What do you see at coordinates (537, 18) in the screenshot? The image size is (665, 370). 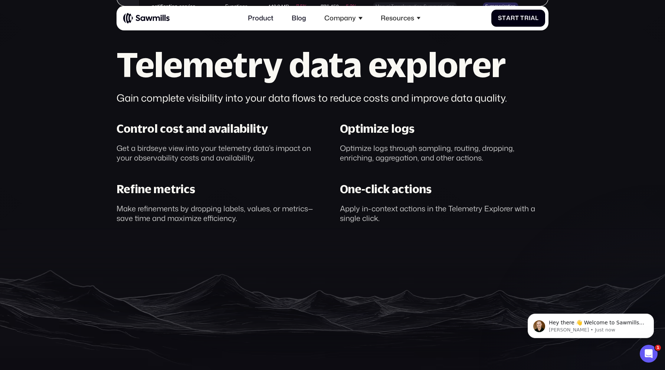 I see `span: l` at bounding box center [537, 18].